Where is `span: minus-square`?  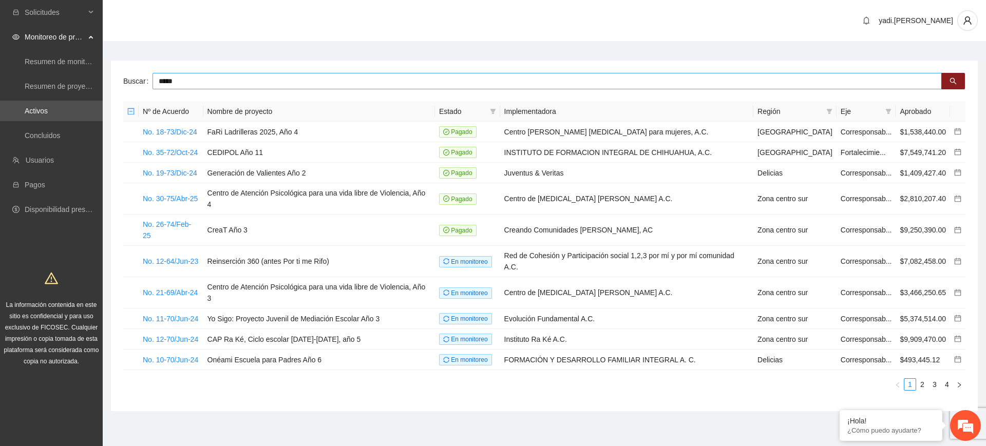
span: minus-square is located at coordinates (131, 111).